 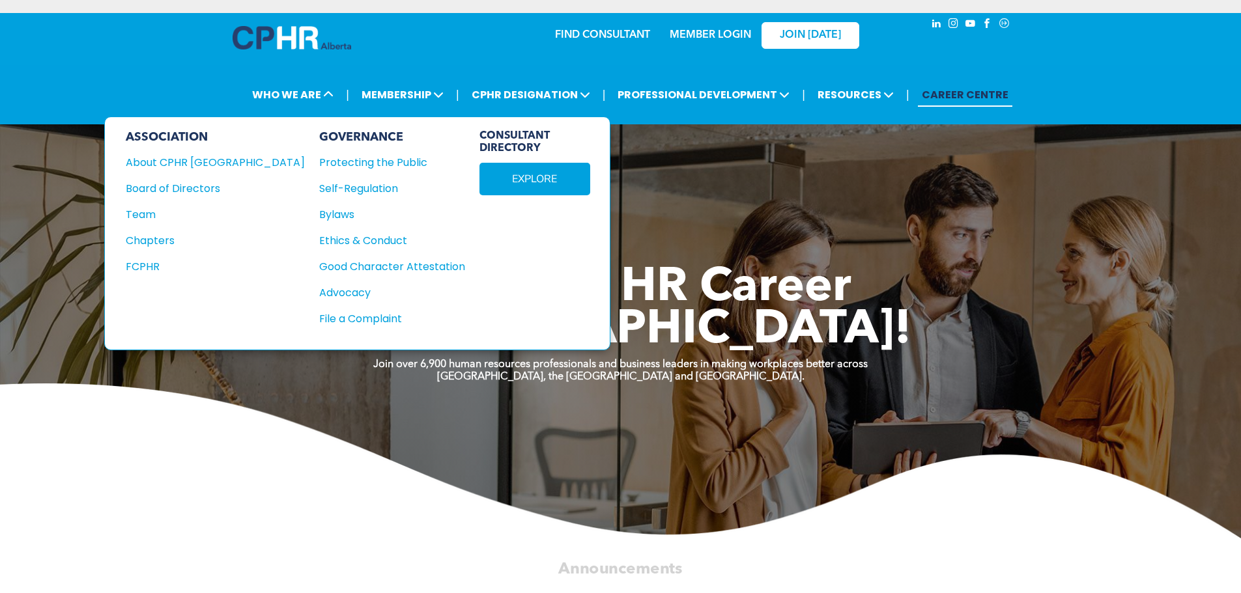 I want to click on span: CONSULTANT DIRECTORY, so click(x=535, y=143).